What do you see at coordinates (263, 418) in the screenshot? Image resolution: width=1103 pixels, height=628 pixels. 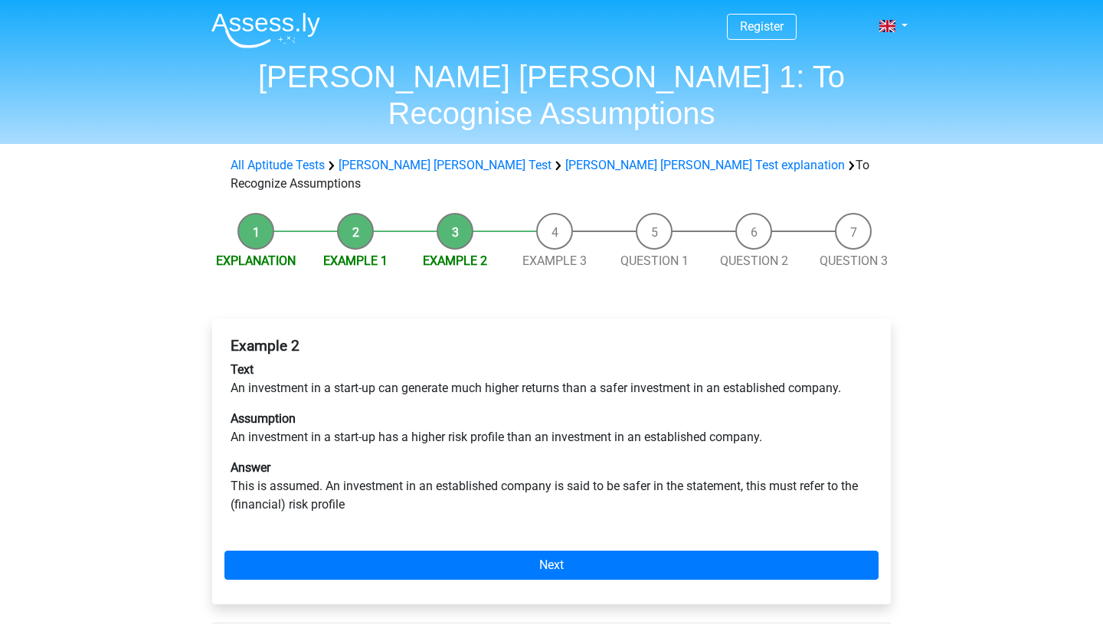 I see `b: Assumption` at bounding box center [263, 418].